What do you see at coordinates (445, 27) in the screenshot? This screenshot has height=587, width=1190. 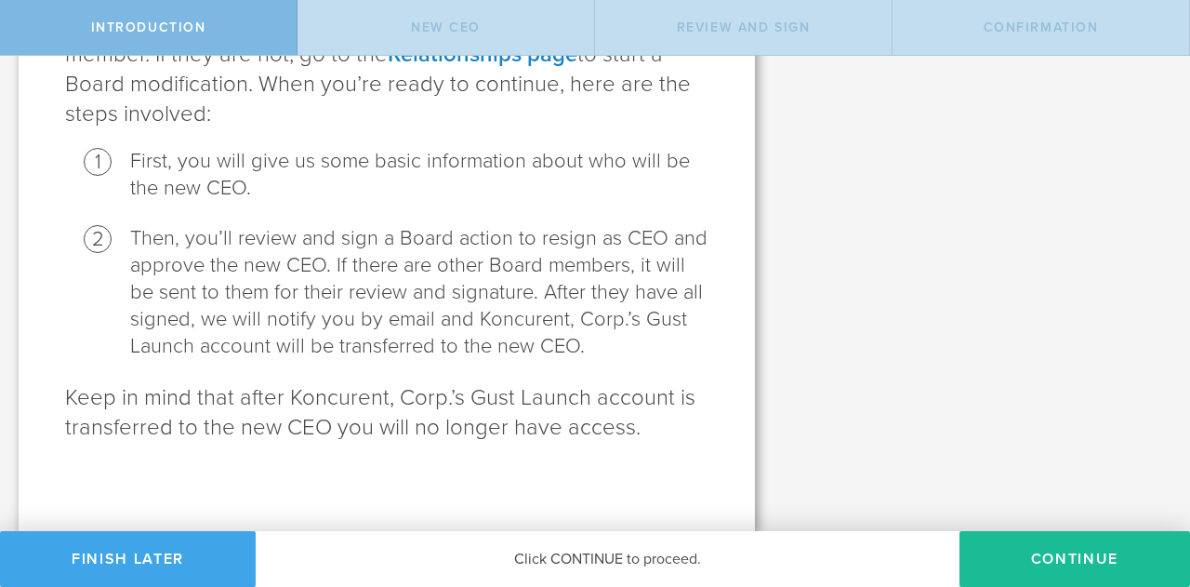 I see `span: New CEO` at bounding box center [445, 27].